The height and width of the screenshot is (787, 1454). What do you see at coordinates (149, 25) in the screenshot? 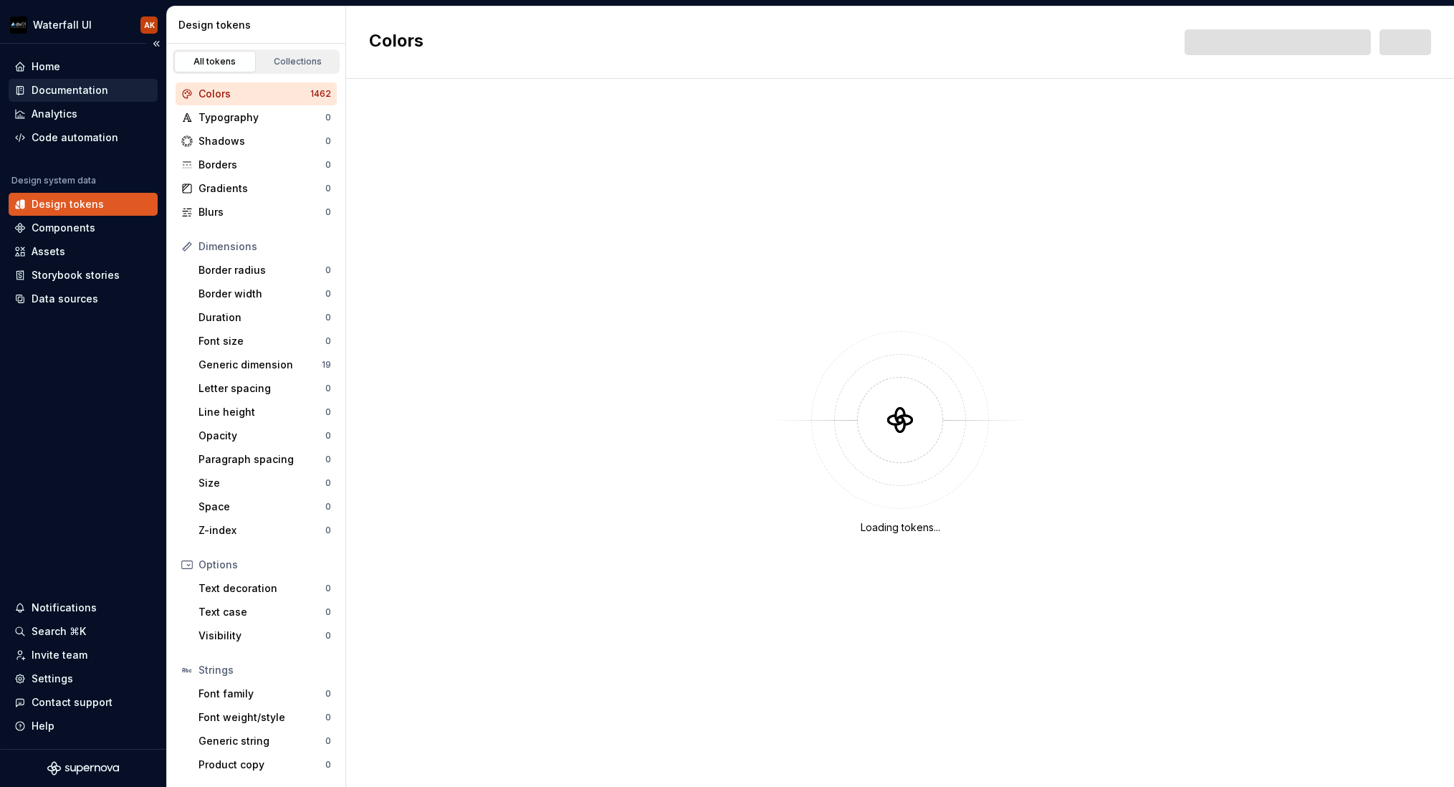
I see `div: AK` at bounding box center [149, 25].